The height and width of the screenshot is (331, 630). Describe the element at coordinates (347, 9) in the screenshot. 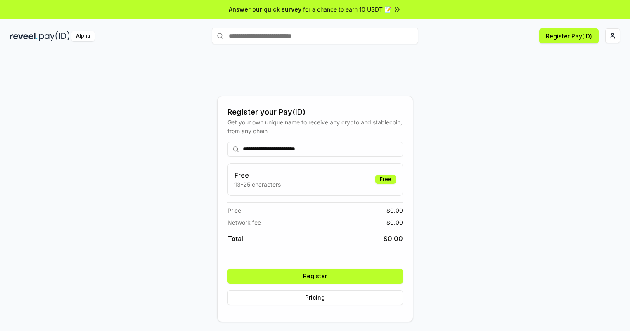

I see `span: for a chance to earn 10 USDT 📝` at that location.